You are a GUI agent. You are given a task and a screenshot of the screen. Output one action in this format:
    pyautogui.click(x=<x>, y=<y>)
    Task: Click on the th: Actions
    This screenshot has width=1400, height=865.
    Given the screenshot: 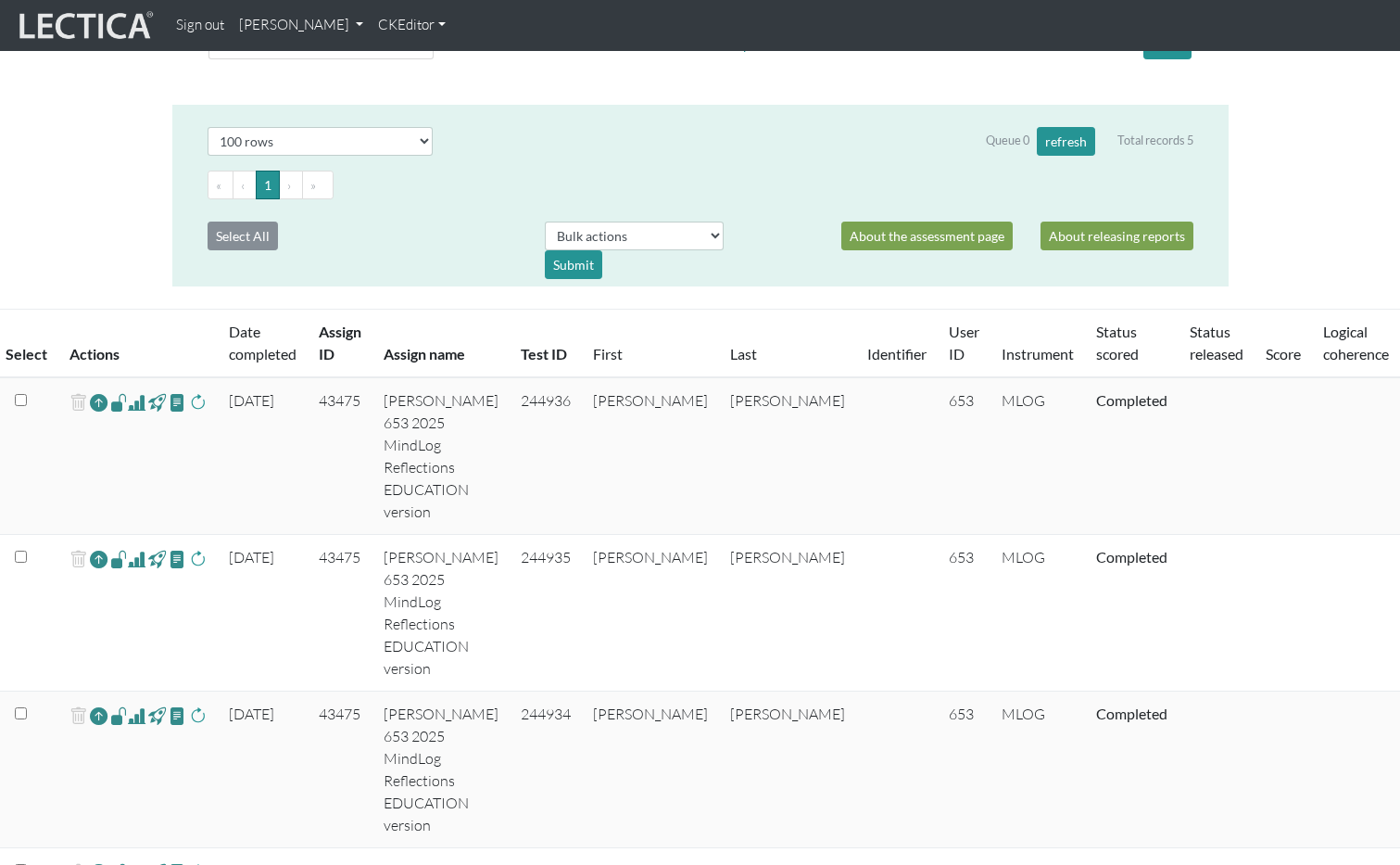 What is the action you would take?
    pyautogui.click(x=138, y=344)
    